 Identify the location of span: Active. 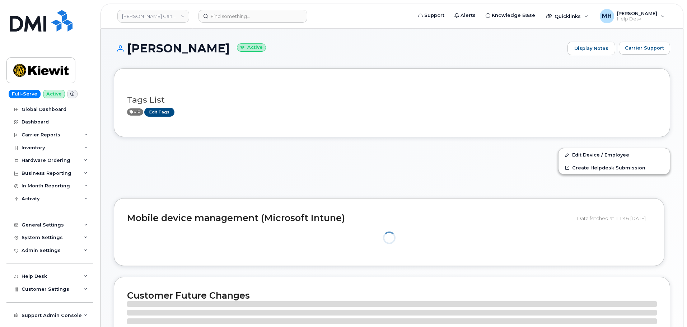
(135, 112).